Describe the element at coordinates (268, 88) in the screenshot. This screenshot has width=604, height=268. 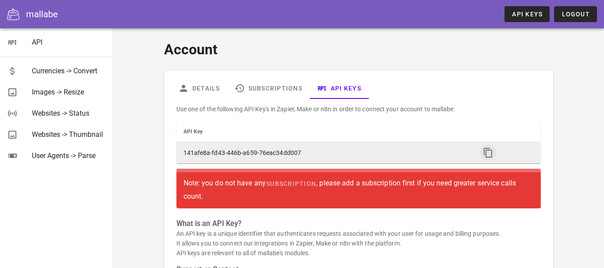
I see `a: Subscriptions` at that location.